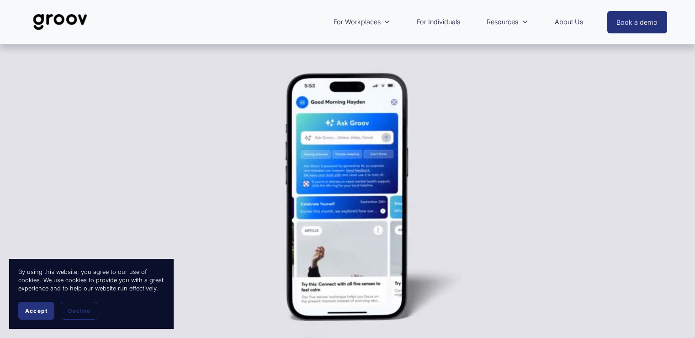 The width and height of the screenshot is (695, 338). What do you see at coordinates (91, 280) in the screenshot?
I see `p: By using this website, you agree to our use of cookies. We use cookies to provide you with a grea...` at bounding box center [91, 280].